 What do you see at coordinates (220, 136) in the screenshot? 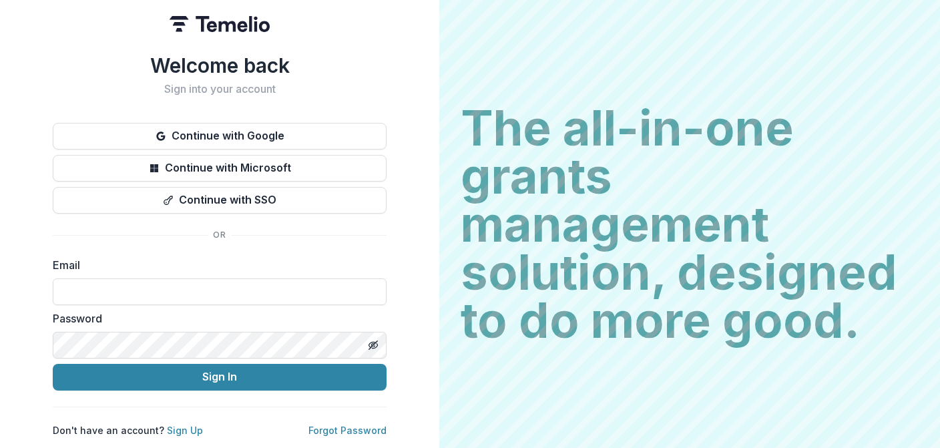
I see `button: Continue with Google` at bounding box center [220, 136].